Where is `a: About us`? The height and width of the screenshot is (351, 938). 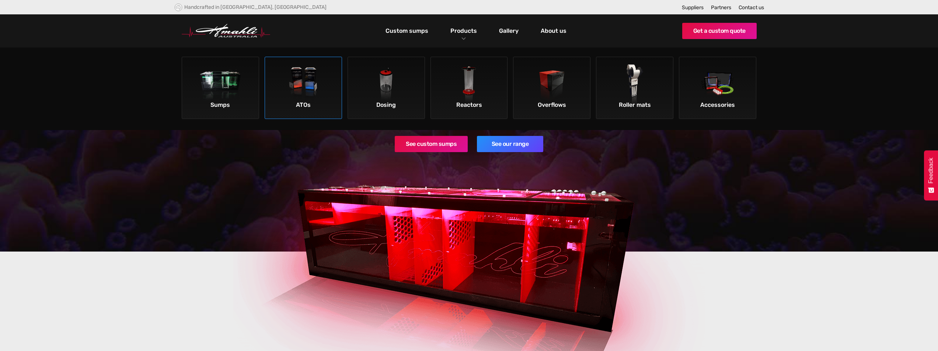
a: About us is located at coordinates (554, 31).